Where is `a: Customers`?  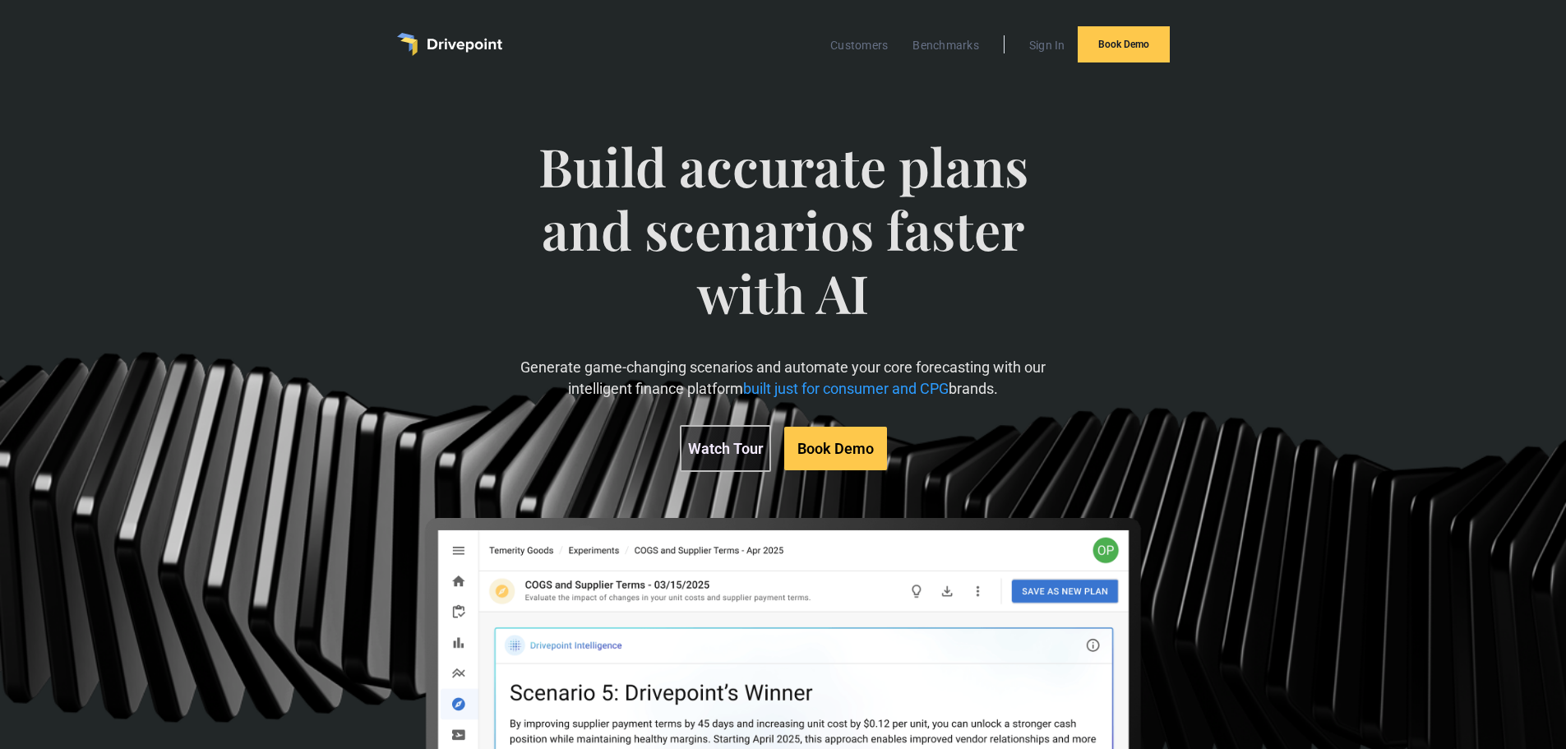
a: Customers is located at coordinates (859, 45).